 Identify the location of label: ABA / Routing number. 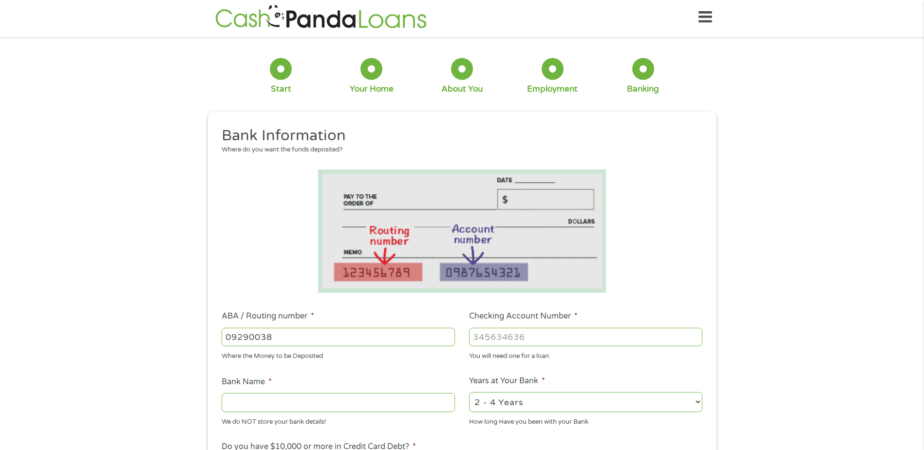
(268, 316).